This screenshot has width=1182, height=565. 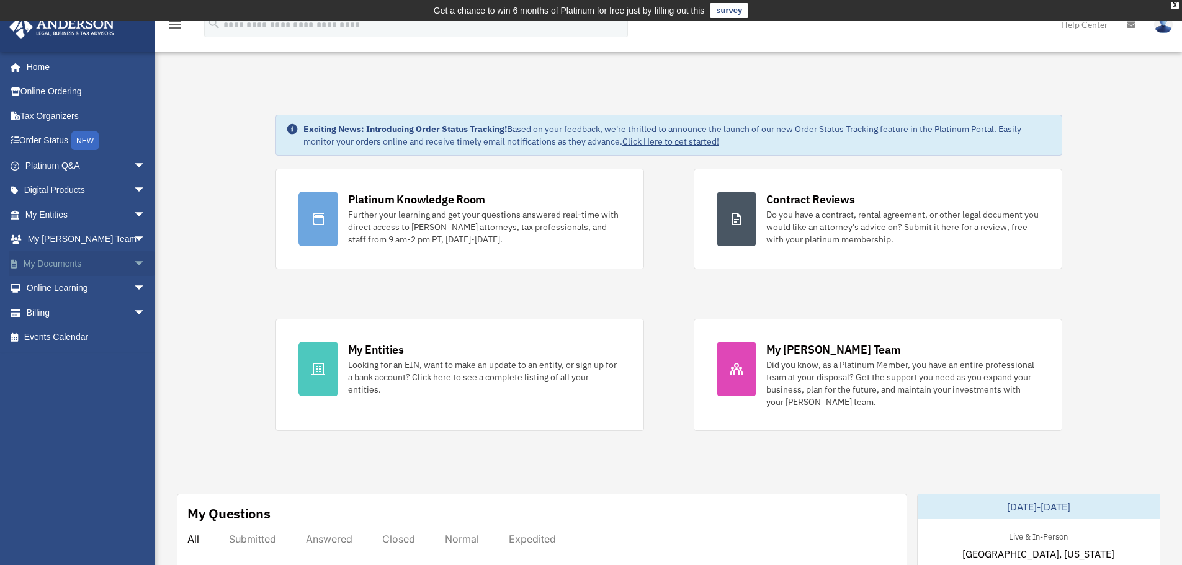 What do you see at coordinates (878, 219) in the screenshot?
I see `a: Contract Reviews Do you have a contract, rental agreement, or other legal document you would like...` at bounding box center [878, 219].